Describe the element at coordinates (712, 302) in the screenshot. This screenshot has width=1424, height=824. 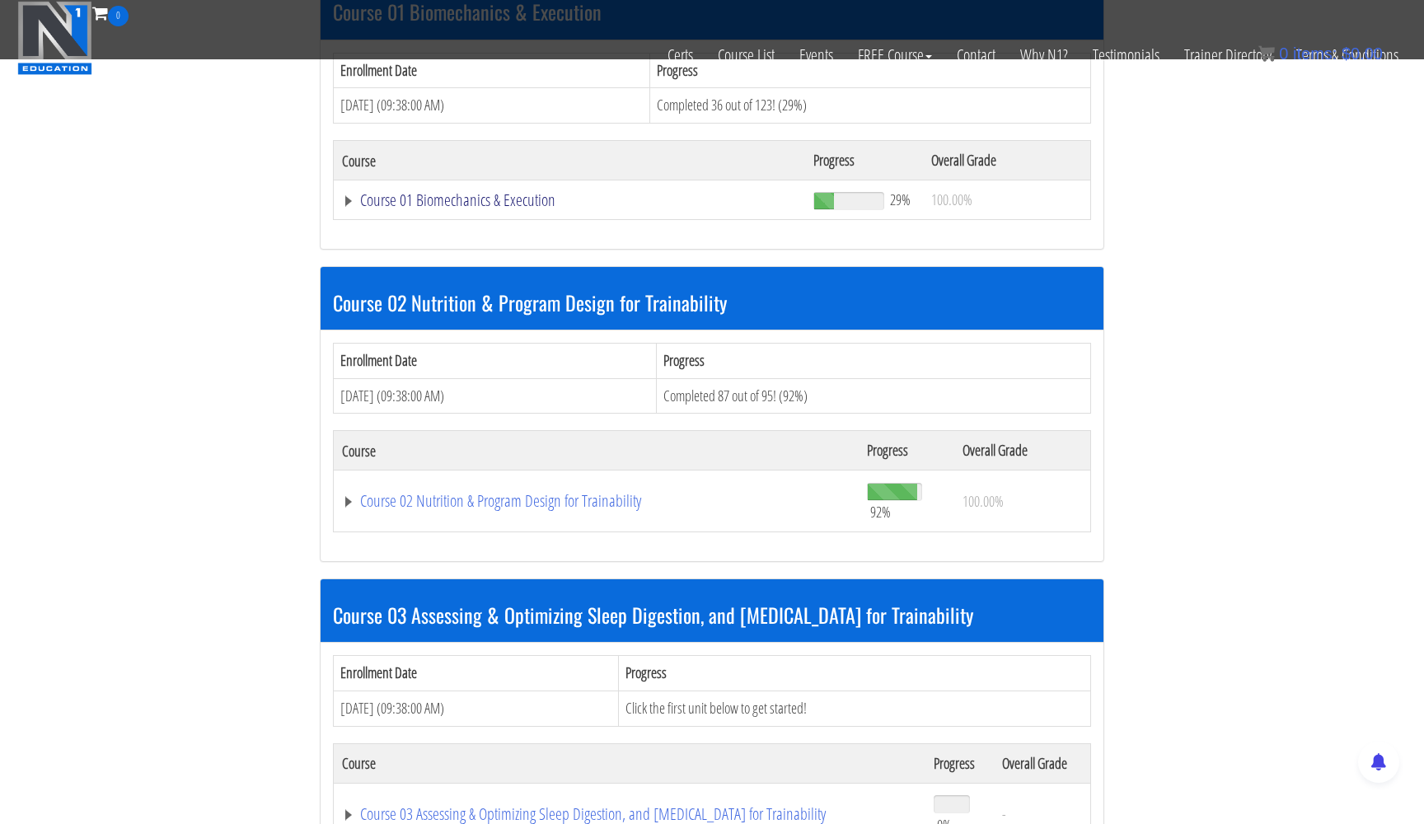
I see `h3: Course 02 Nutrition & Program Design for Trainability` at that location.